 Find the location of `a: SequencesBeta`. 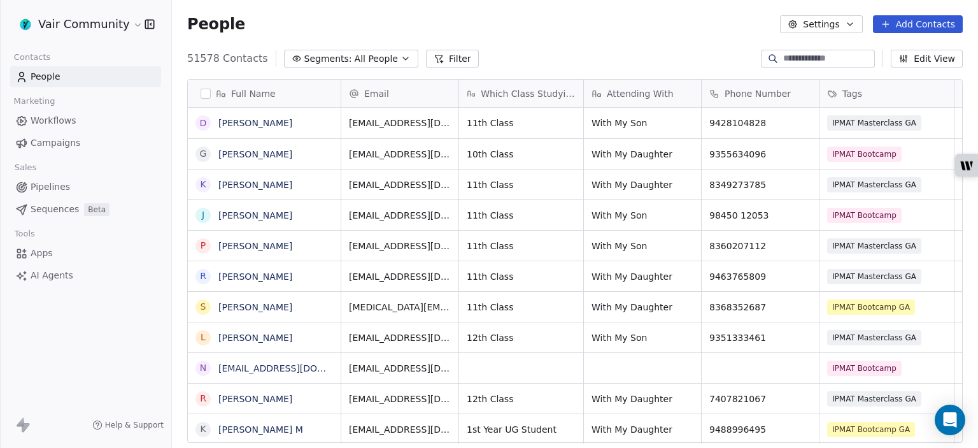

a: SequencesBeta is located at coordinates (85, 209).